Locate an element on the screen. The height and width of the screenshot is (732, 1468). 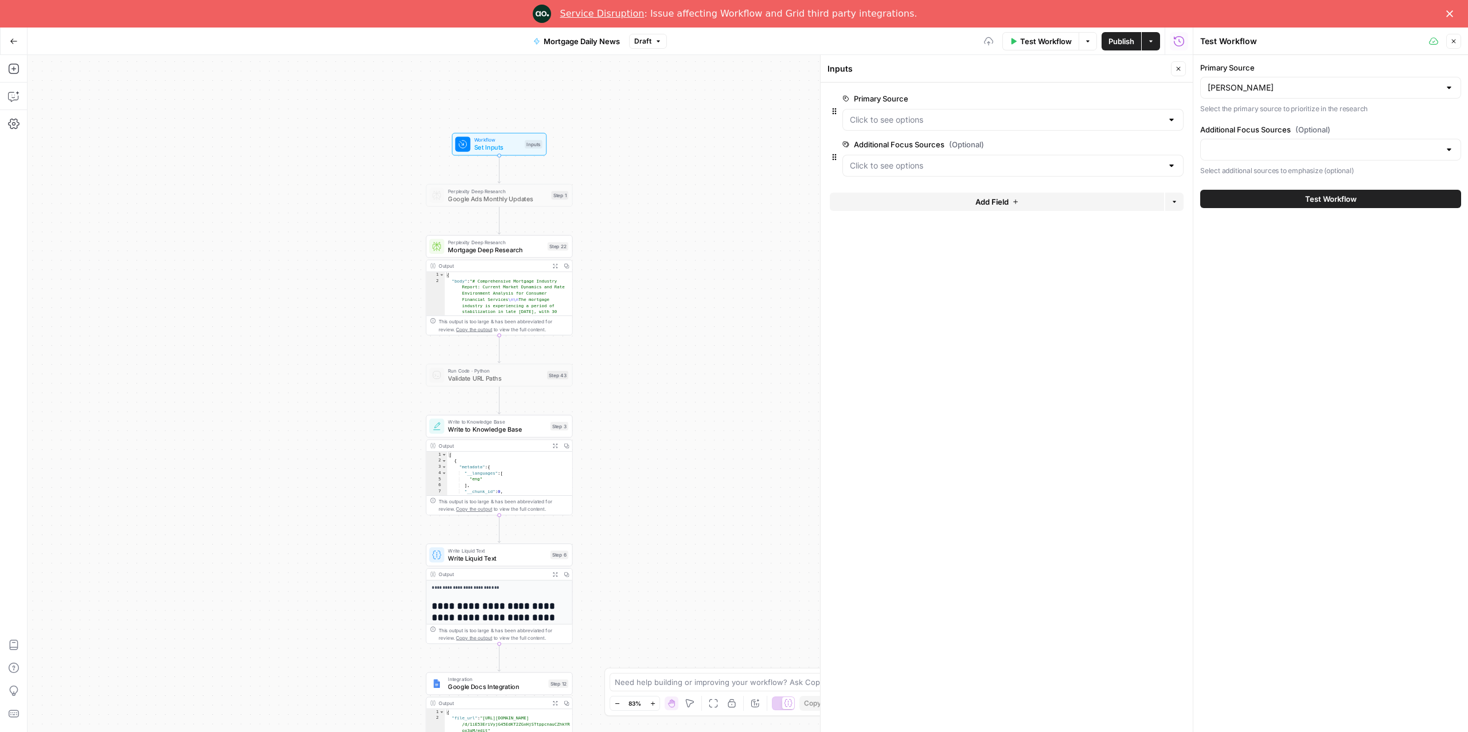
span: Google Docs Integration is located at coordinates (496, 687).